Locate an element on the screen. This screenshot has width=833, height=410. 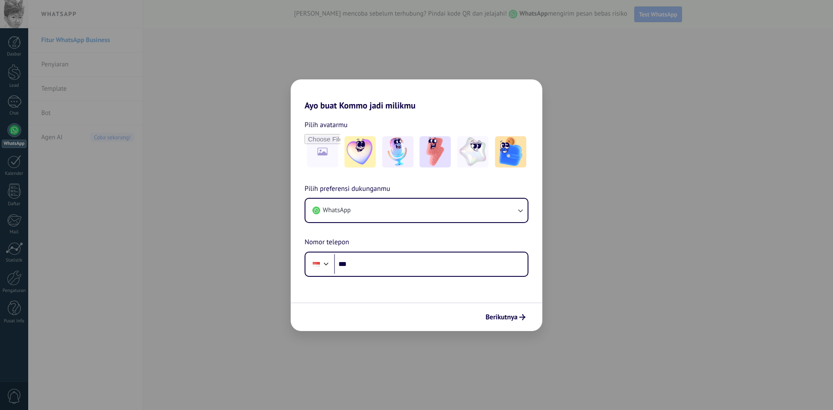
img: -3.jpeg is located at coordinates (435, 152).